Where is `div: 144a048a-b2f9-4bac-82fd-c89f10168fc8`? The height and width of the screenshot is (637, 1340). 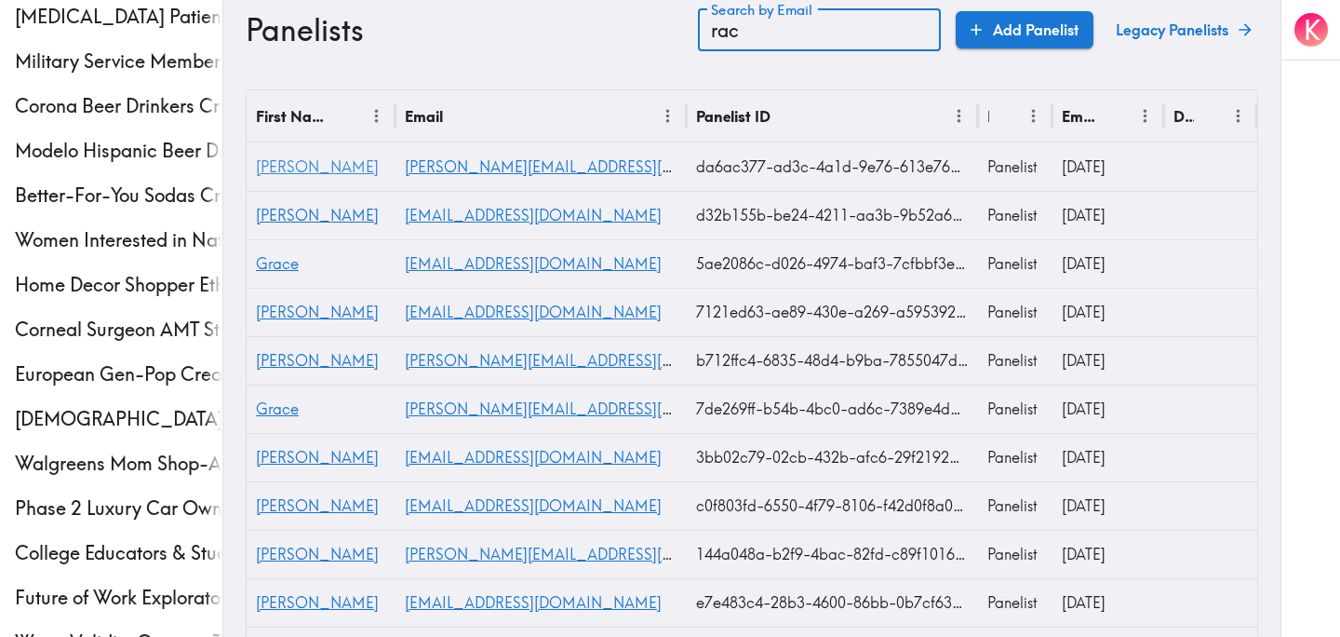
div: 144a048a-b2f9-4bac-82fd-c89f10168fc8 is located at coordinates (832, 554).